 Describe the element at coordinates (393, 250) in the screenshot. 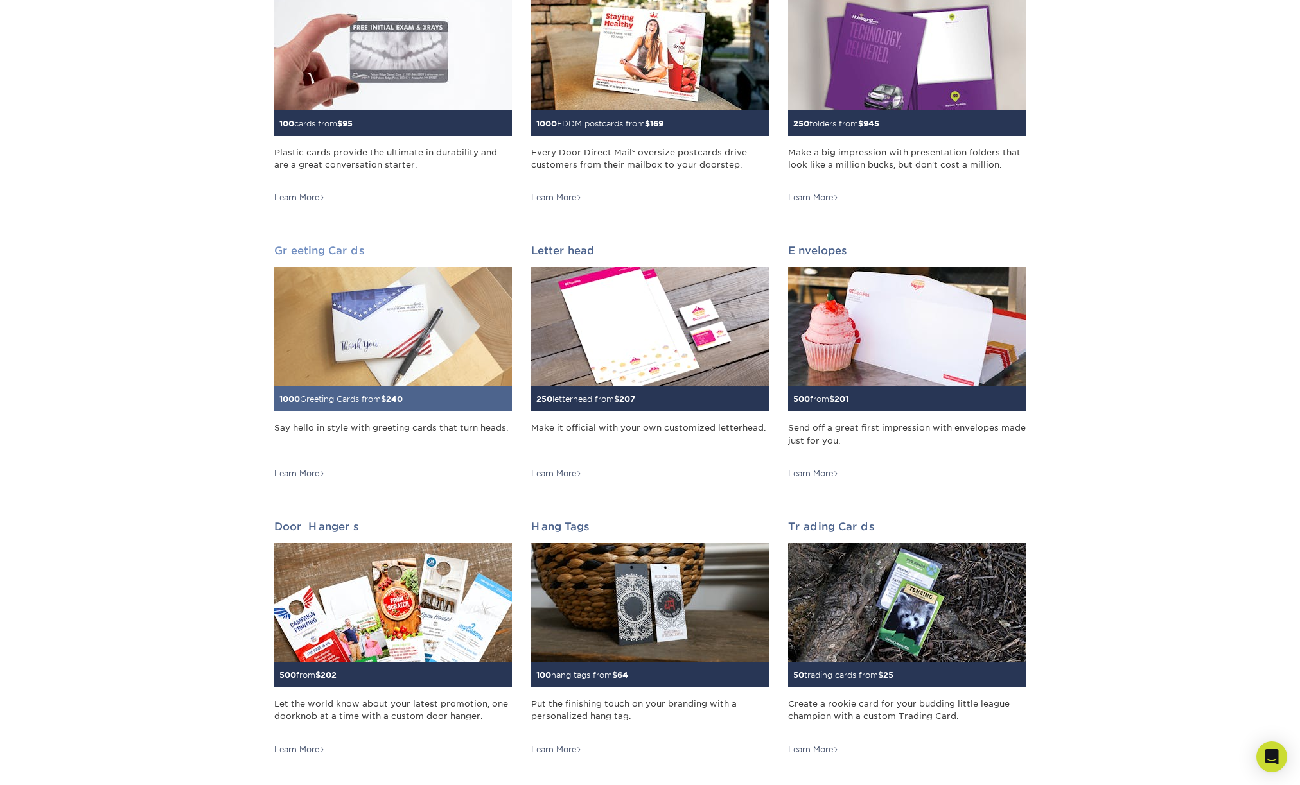

I see `h2: Greeting Cards` at that location.